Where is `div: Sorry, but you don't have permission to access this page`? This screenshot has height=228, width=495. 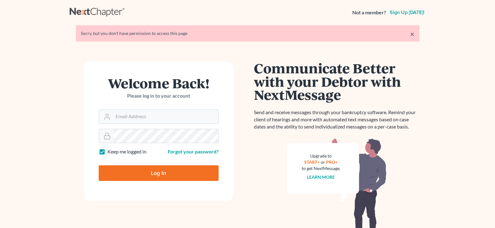
div: Sorry, but you don't have permission to access this page is located at coordinates (248, 33).